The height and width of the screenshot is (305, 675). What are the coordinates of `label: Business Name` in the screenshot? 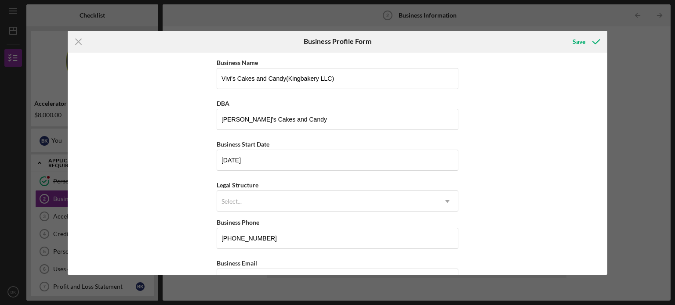 It's located at (237, 62).